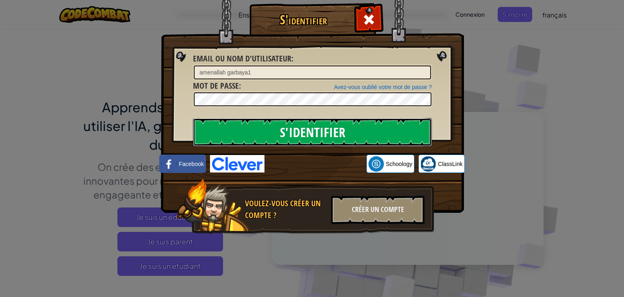 The image size is (624, 297). What do you see at coordinates (378, 210) in the screenshot?
I see `div: Créer un compte` at bounding box center [378, 210].